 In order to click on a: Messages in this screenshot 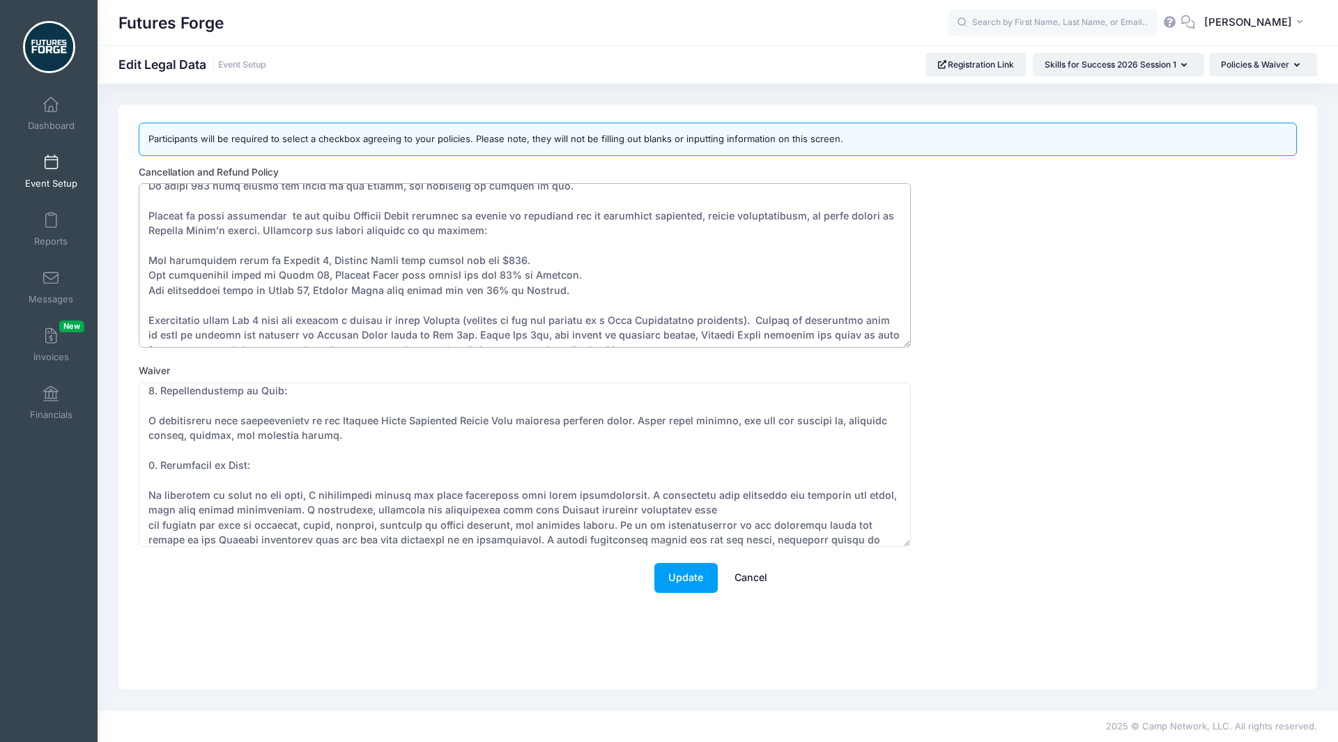, I will do `click(51, 287)`.